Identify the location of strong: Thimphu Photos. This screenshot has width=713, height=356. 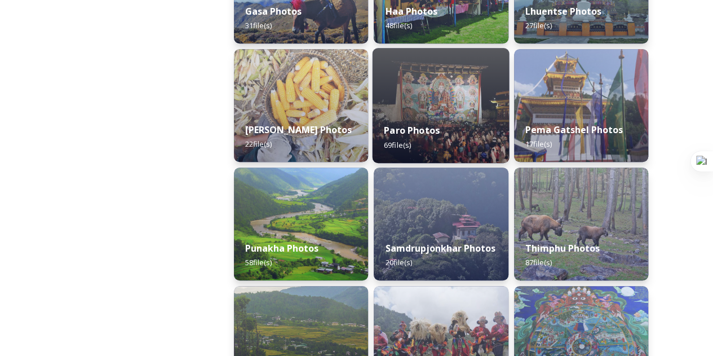
(563, 248).